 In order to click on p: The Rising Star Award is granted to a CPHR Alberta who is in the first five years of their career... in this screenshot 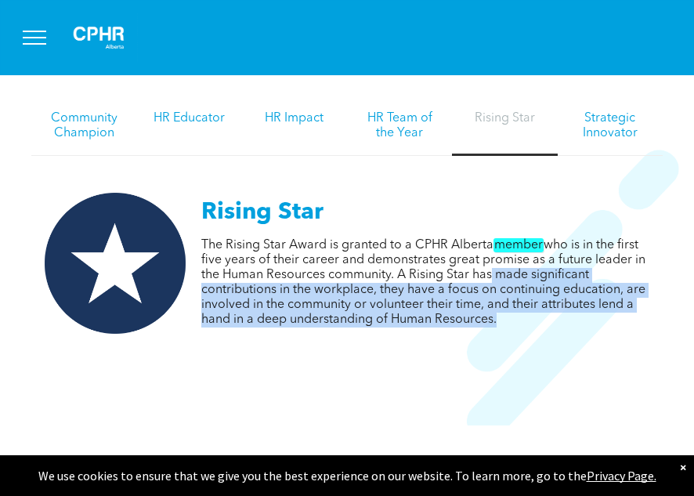, I will do `click(426, 283)`.